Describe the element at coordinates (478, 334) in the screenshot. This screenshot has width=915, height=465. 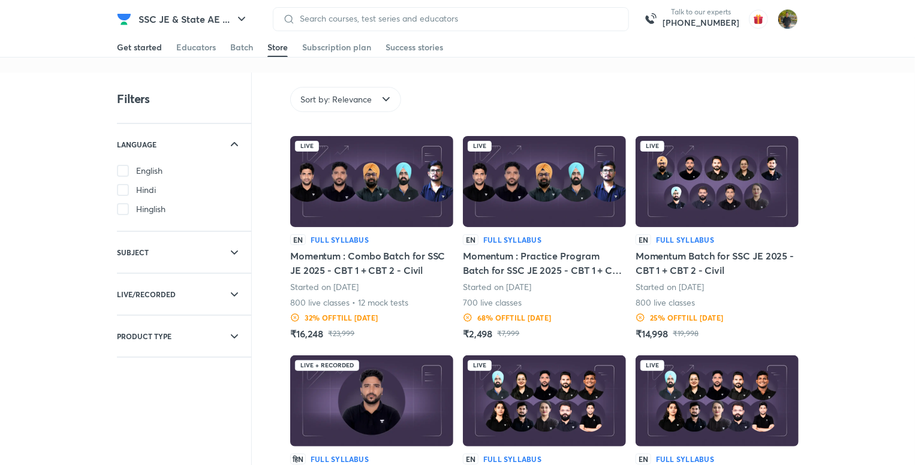
I see `h5: ₹2,498` at that location.